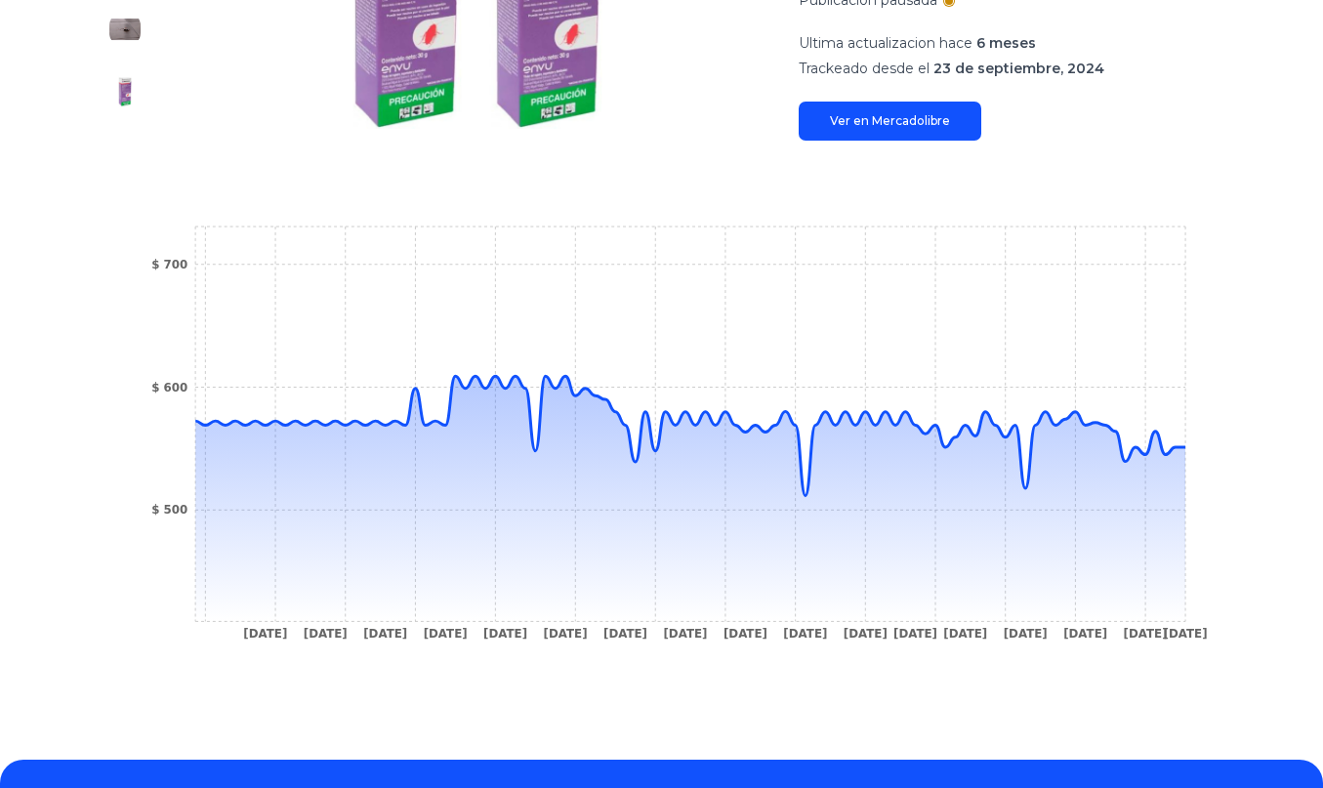 This screenshot has height=788, width=1323. Describe the element at coordinates (889, 121) in the screenshot. I see `a: Ver en Mercadolibre` at that location.